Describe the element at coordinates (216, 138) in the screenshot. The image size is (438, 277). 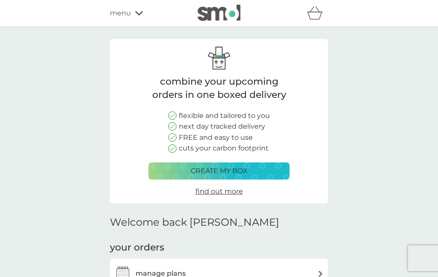
I see `p: FREE and easy to use` at that location.